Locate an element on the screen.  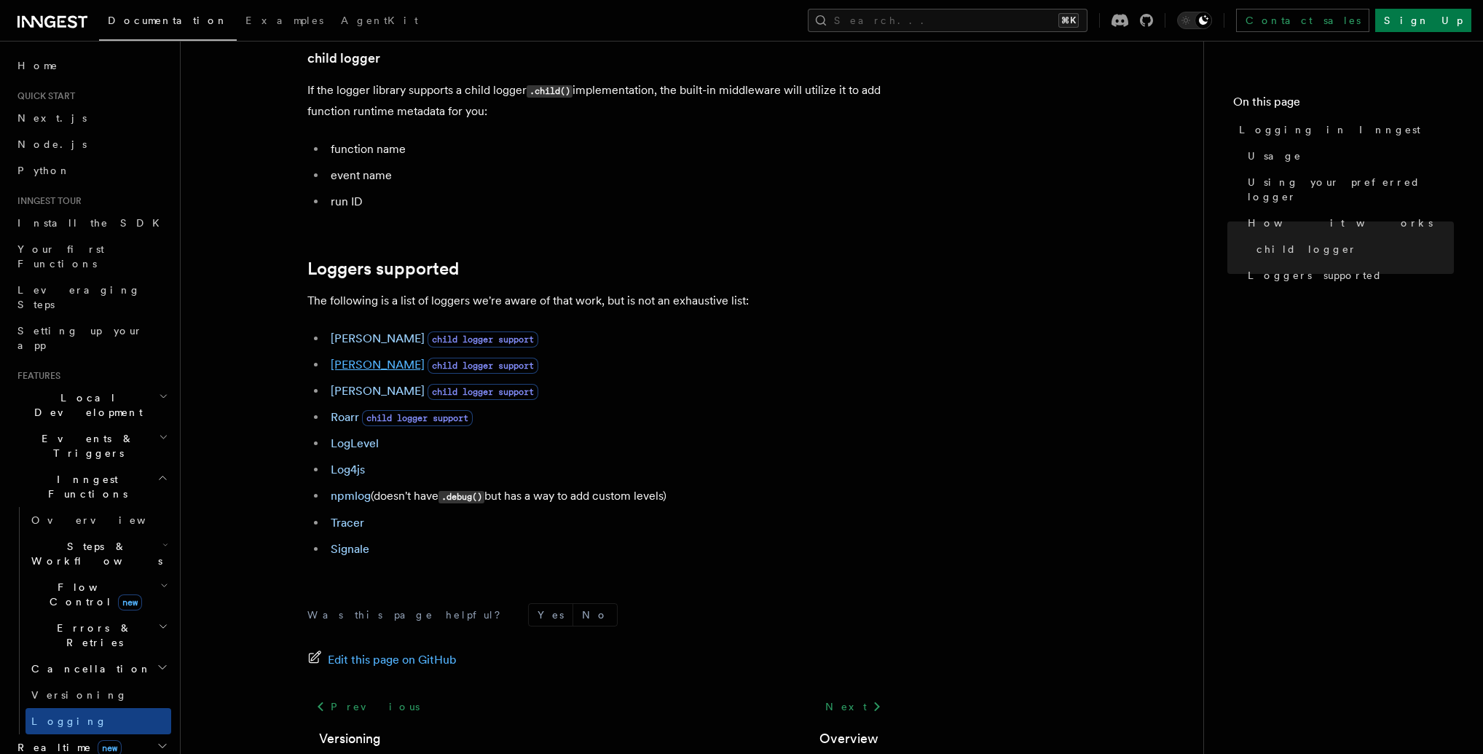
li: function name is located at coordinates (608, 149).